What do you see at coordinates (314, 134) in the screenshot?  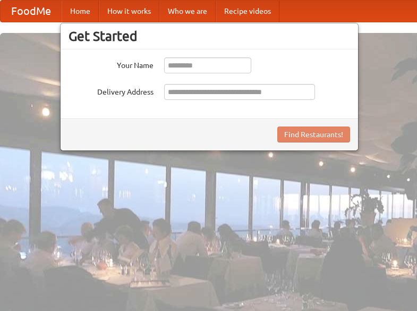 I see `button: Find Restaurants!` at bounding box center [314, 134].